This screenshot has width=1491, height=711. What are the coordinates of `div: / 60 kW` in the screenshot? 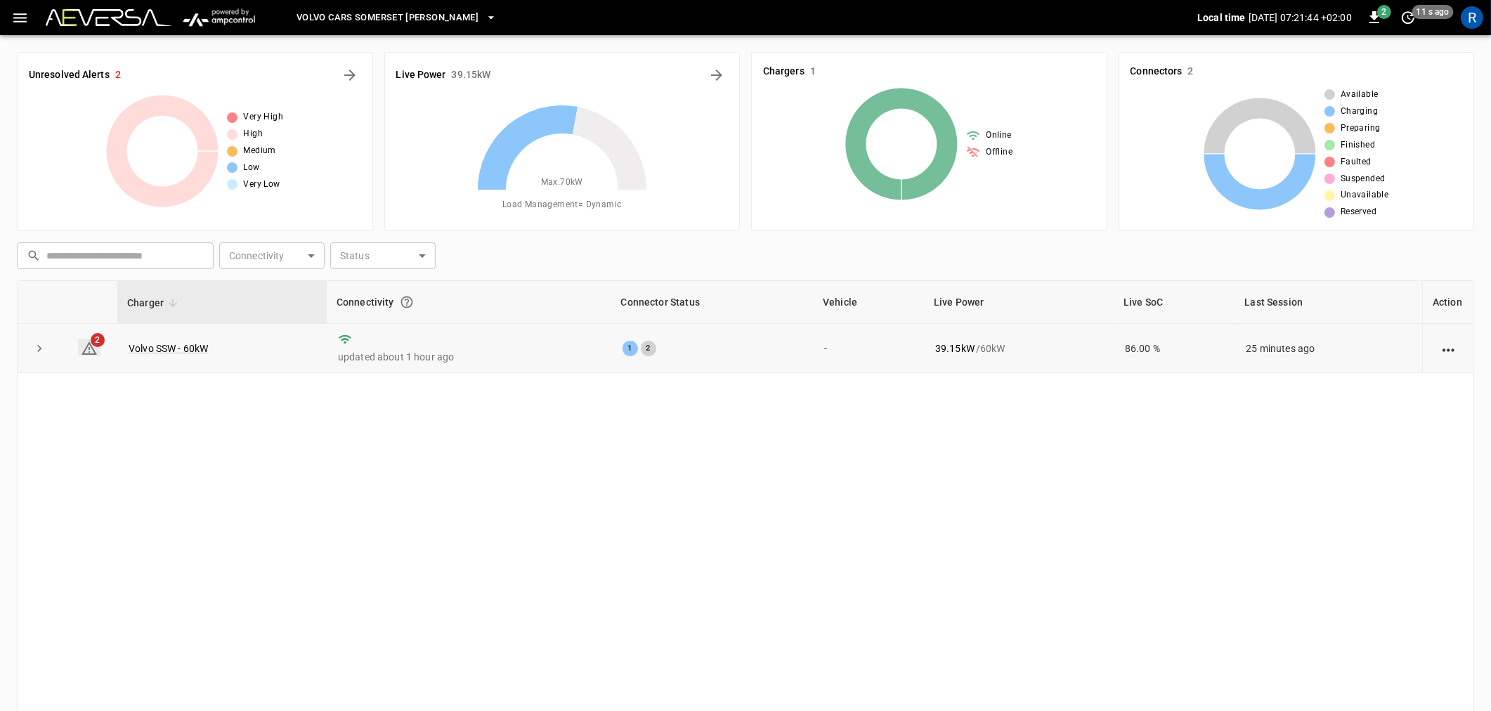 It's located at (1019, 348).